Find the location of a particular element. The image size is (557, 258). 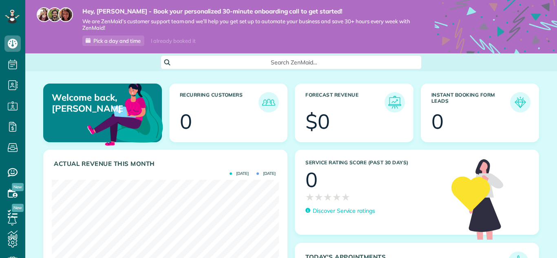

a: Discover Service ratings is located at coordinates (340, 211).